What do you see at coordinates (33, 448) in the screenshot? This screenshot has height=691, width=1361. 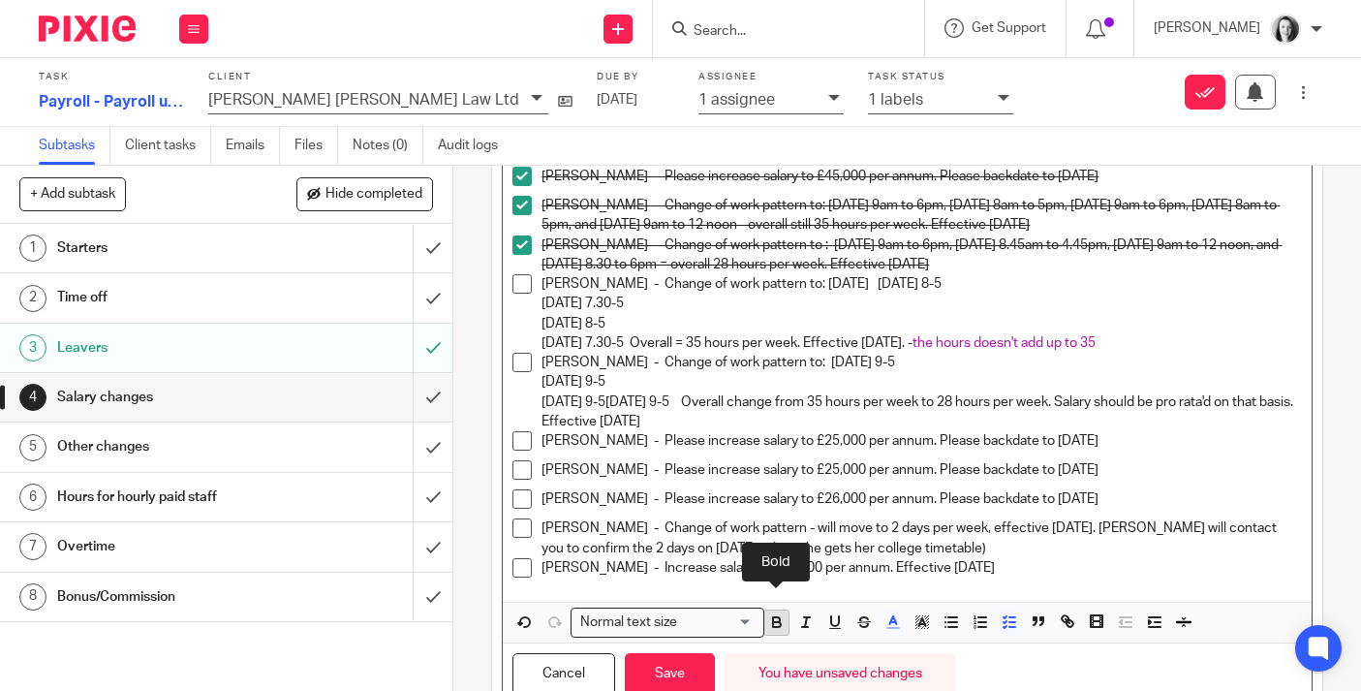 I see `div: 5` at bounding box center [33, 448].